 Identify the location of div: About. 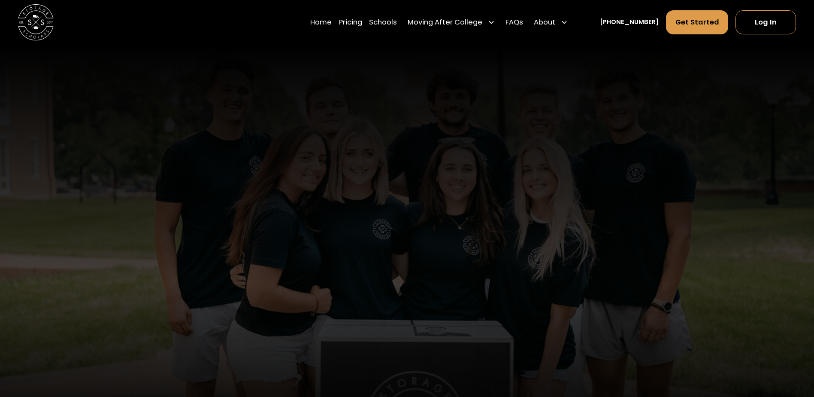
(545, 22).